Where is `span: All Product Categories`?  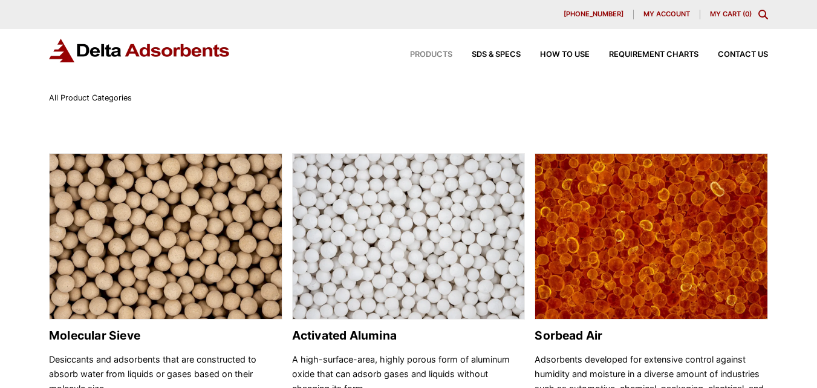 span: All Product Categories is located at coordinates (90, 97).